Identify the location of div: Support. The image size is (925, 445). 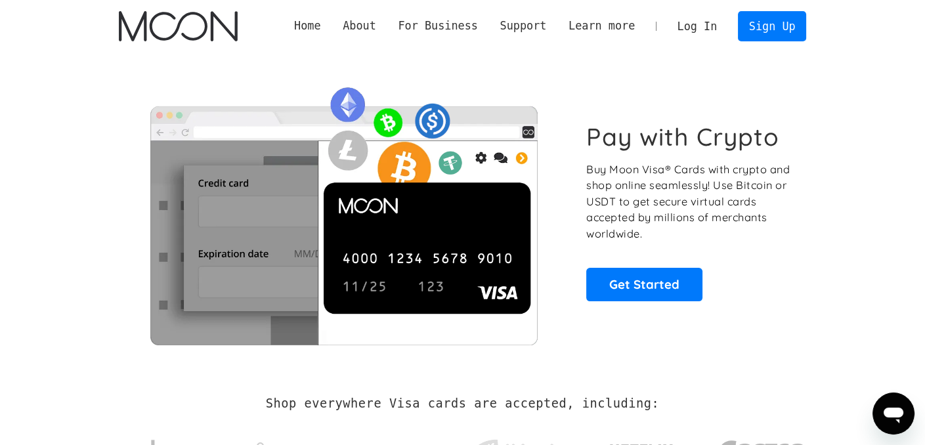
(523, 26).